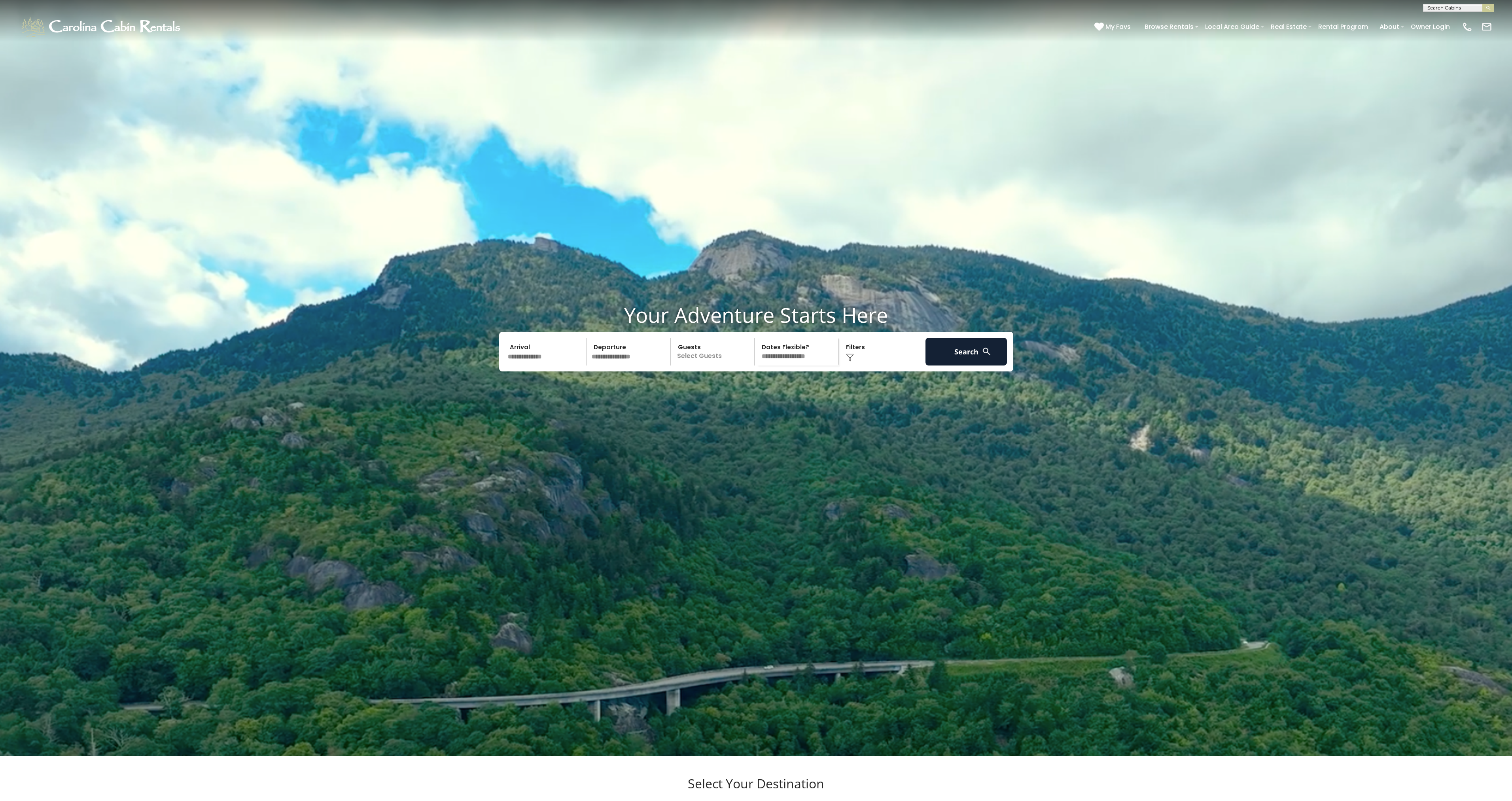 The image size is (1512, 801). I want to click on span: My Favs, so click(1118, 26).